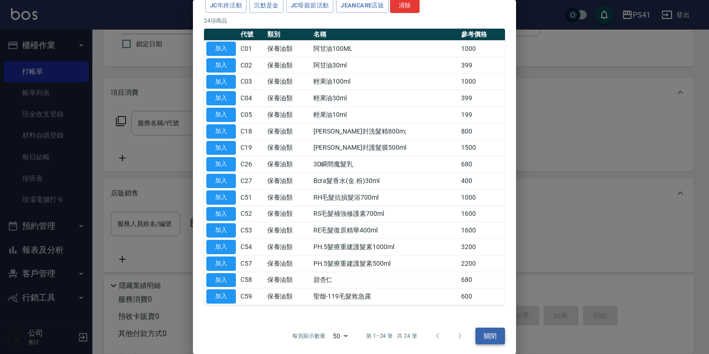  I want to click on td: 輕果油30ml, so click(385, 98).